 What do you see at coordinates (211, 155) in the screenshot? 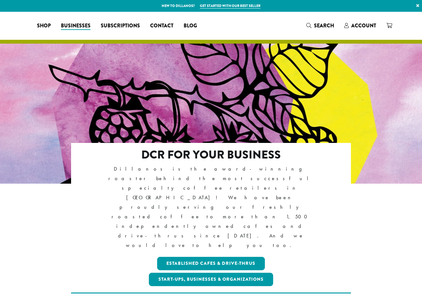
I see `h2: DCR FOR YOUR BUSINESS` at bounding box center [211, 155].